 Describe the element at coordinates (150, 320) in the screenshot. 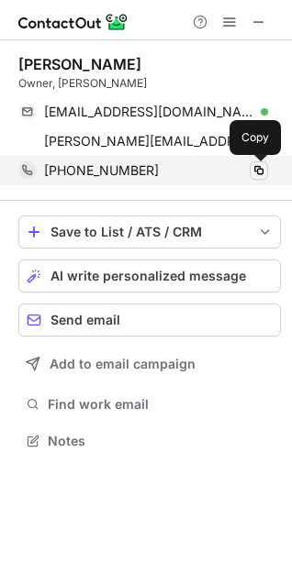

I see `button: Send email` at that location.